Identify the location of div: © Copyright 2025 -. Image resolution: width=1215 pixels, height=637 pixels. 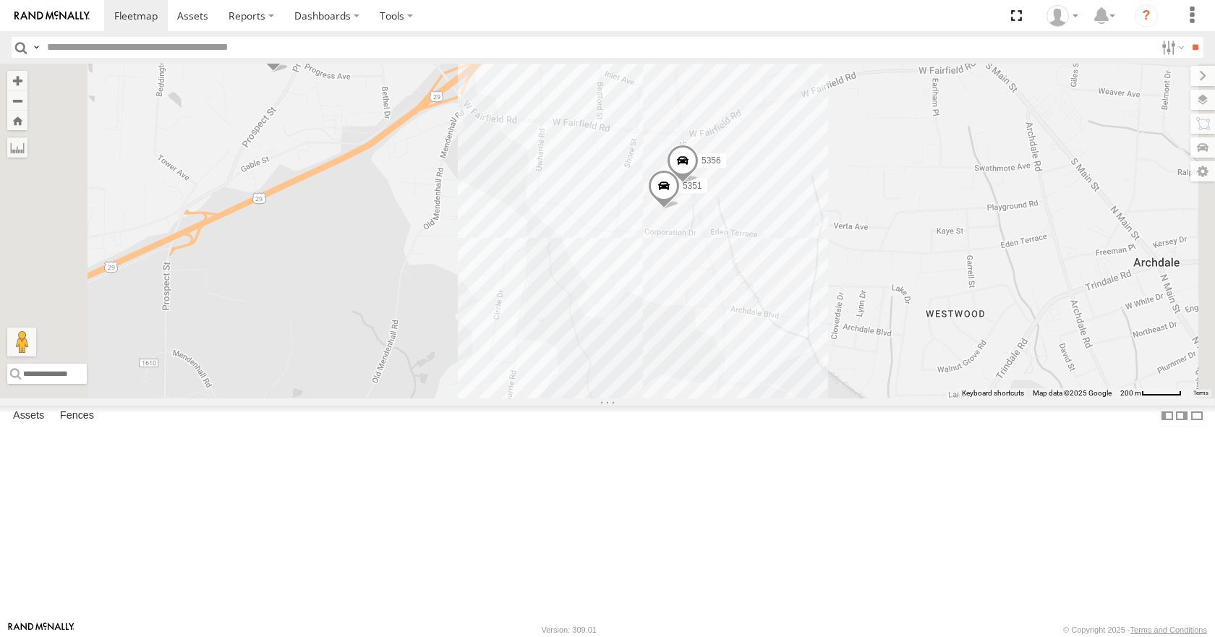
(1134, 630).